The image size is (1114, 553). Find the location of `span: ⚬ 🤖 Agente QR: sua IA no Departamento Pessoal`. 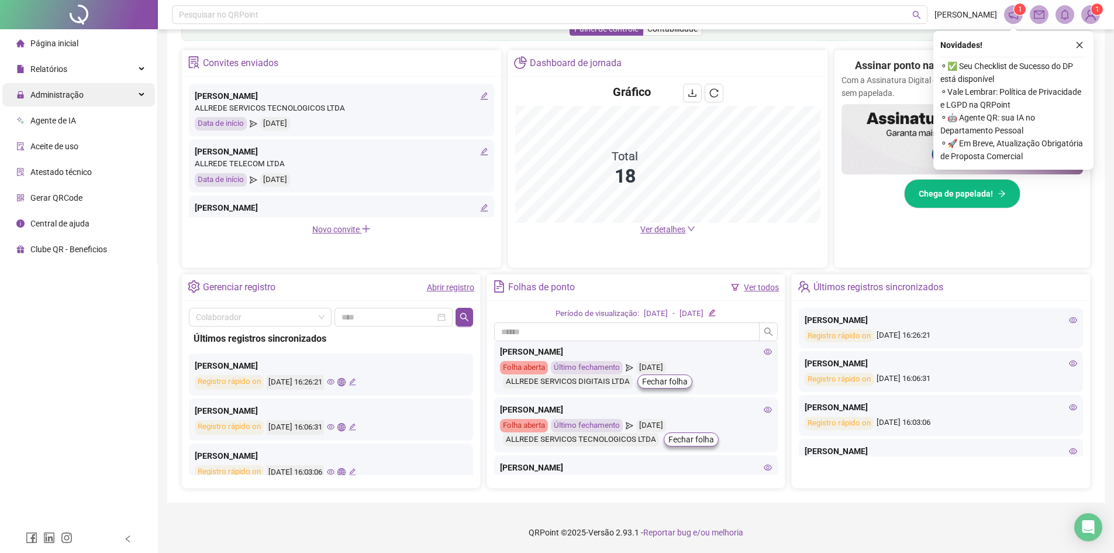

span: ⚬ 🤖 Agente QR: sua IA no Departamento Pessoal is located at coordinates (1014, 124).